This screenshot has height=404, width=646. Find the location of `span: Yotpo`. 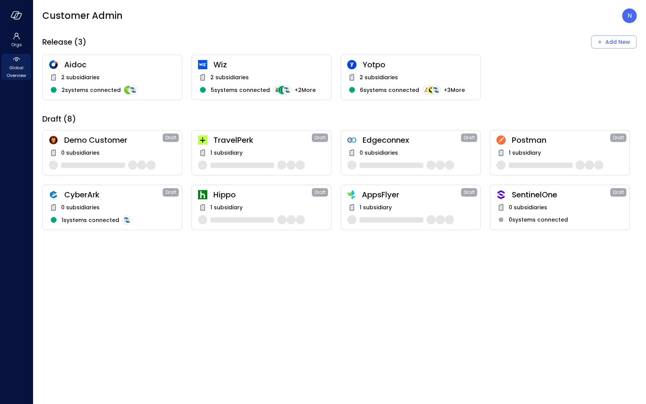

span: Yotpo is located at coordinates (418, 65).